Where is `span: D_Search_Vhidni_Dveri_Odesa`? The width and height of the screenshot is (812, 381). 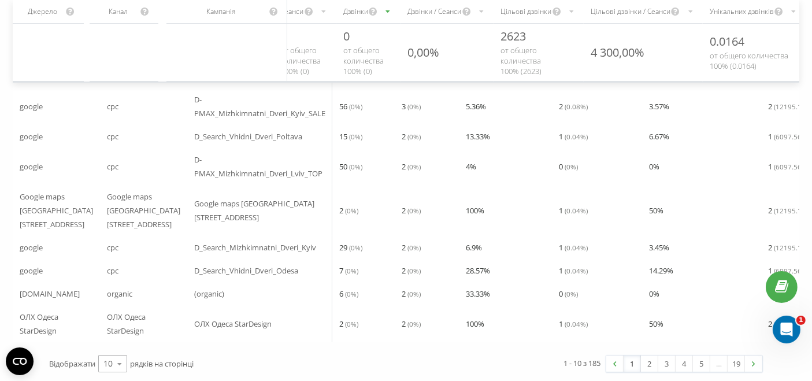
span: D_Search_Vhidni_Dveri_Odesa is located at coordinates (246, 271).